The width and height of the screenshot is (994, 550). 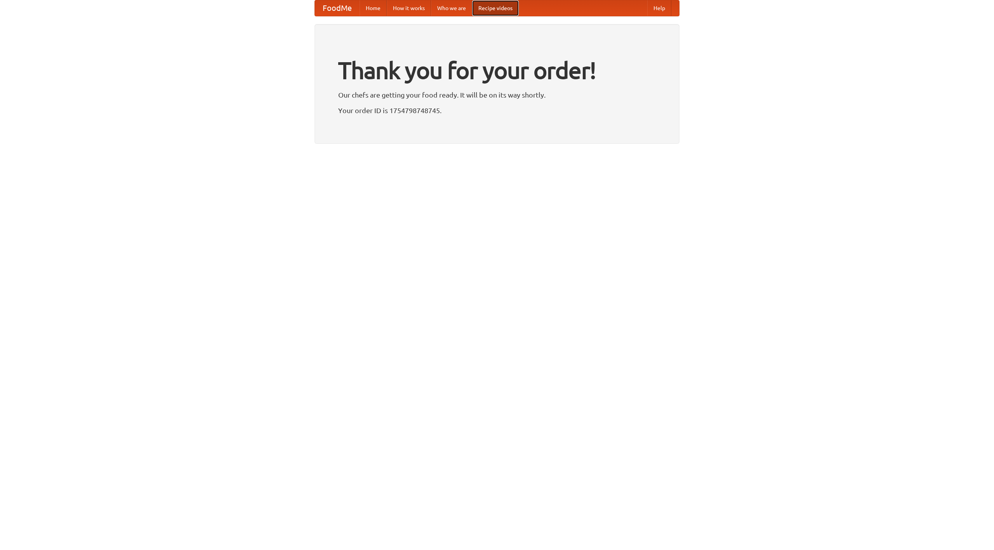 What do you see at coordinates (373, 8) in the screenshot?
I see `a: Home` at bounding box center [373, 8].